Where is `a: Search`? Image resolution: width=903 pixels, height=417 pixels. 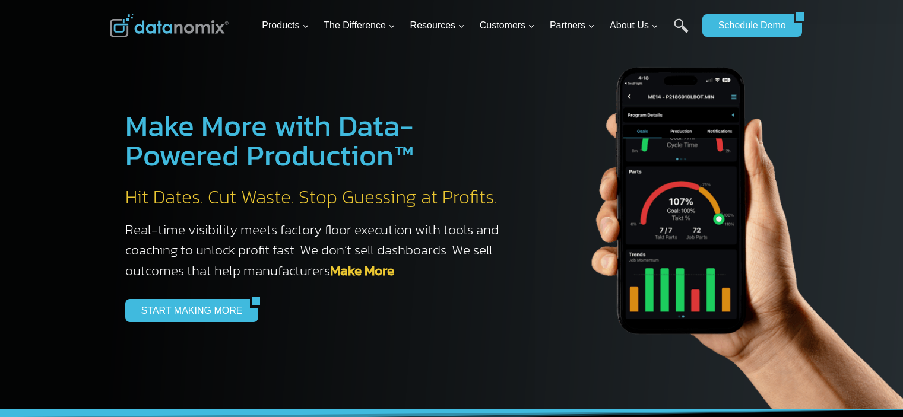
a: Search is located at coordinates (681, 31).